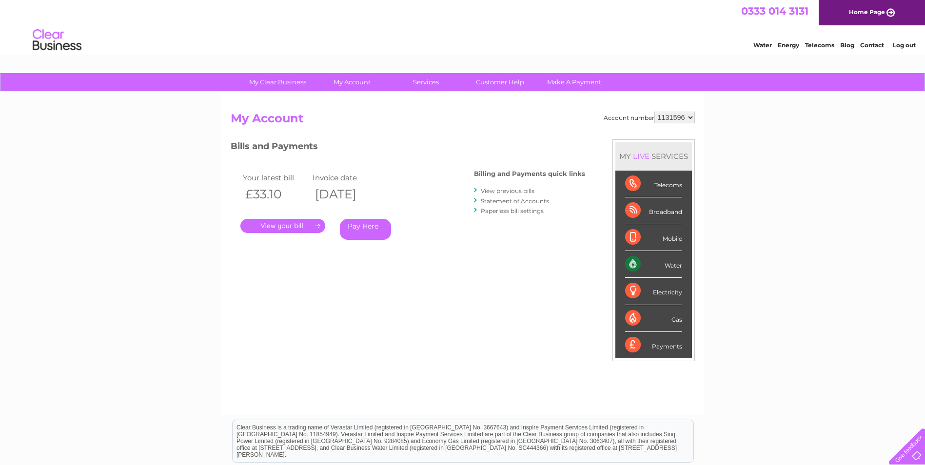 The image size is (925, 465). Describe the element at coordinates (654, 211) in the screenshot. I see `div: Broadband` at that location.